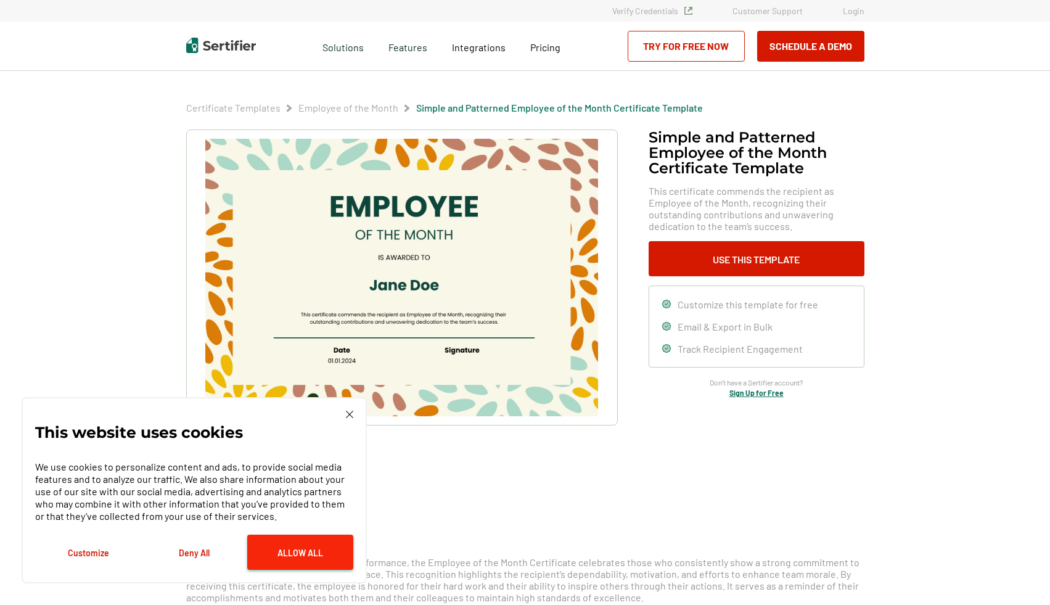 Image resolution: width=1050 pixels, height=605 pixels. I want to click on a: Pricing, so click(545, 46).